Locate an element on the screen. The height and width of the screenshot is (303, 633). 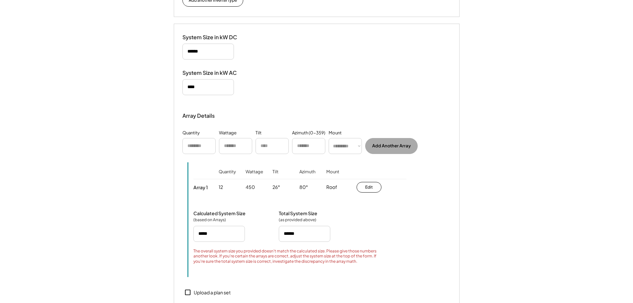
button: Add Another Array is located at coordinates (391, 146).